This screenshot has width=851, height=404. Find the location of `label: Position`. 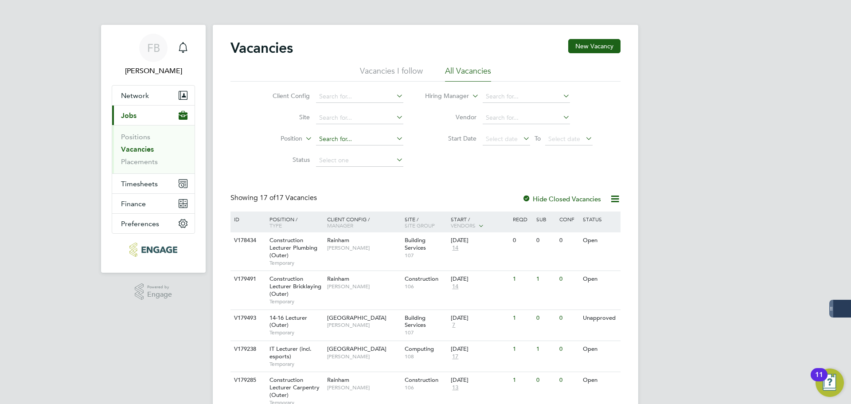

label: Position is located at coordinates (277, 139).